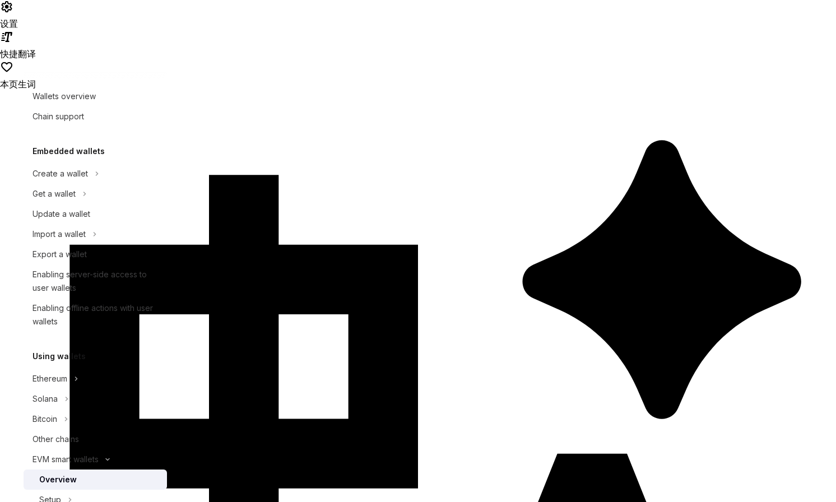 This screenshot has width=836, height=502. What do you see at coordinates (45, 399) in the screenshot?
I see `div: Solana` at bounding box center [45, 399].